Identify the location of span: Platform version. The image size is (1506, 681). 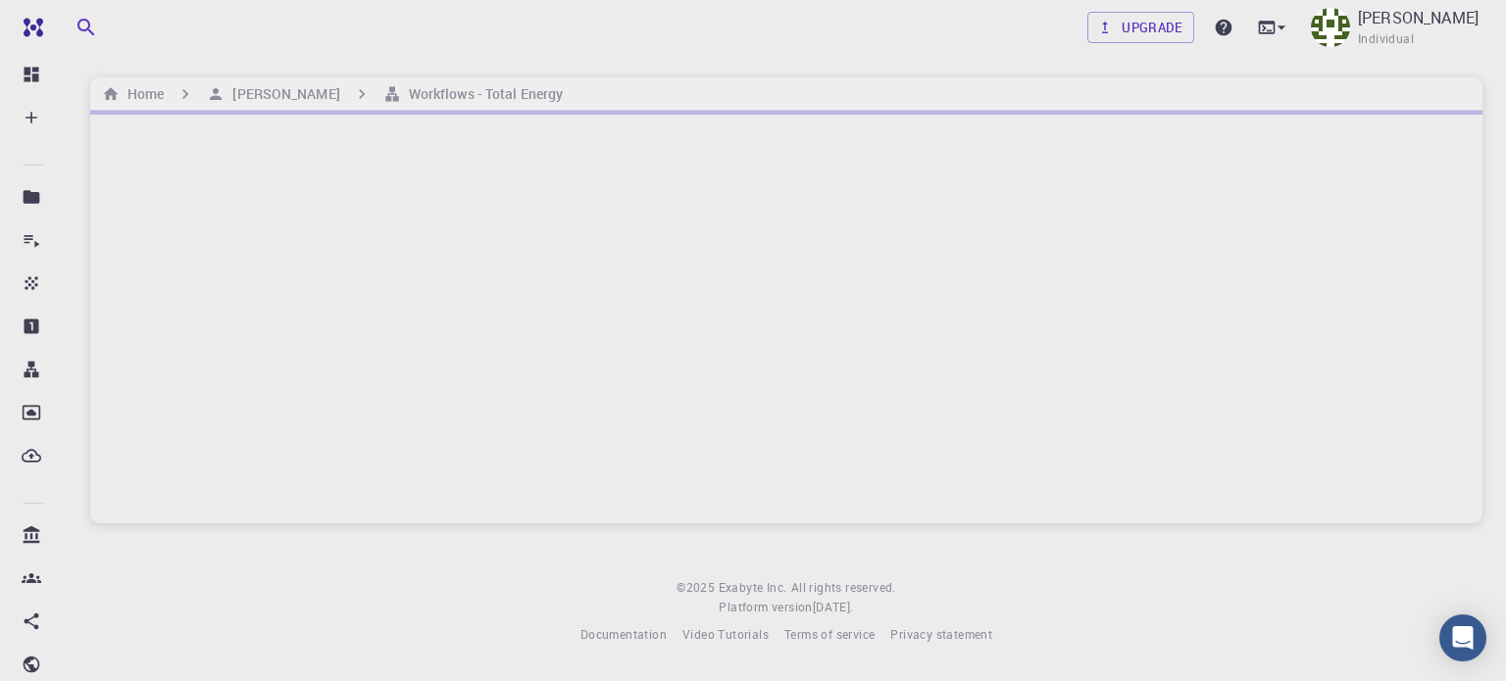
(765, 608).